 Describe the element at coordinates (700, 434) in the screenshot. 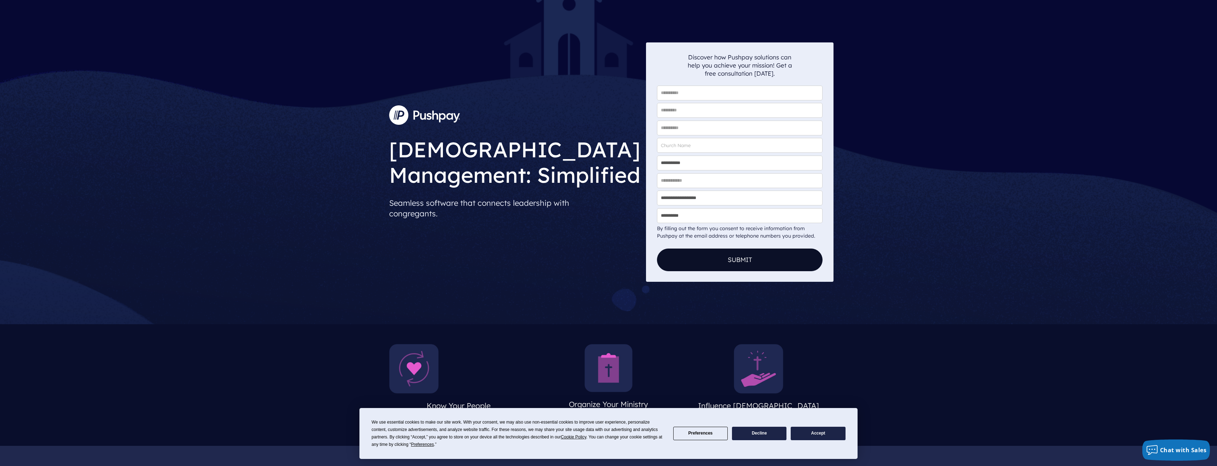

I see `button: Preferences` at that location.